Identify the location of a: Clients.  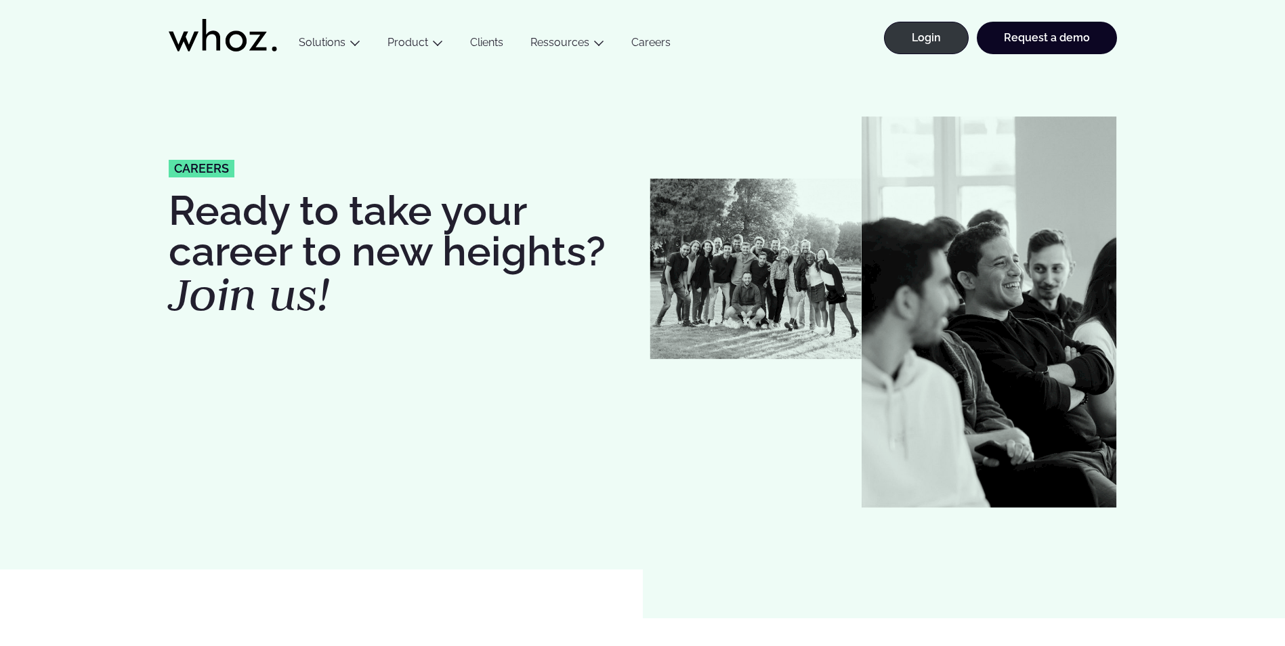
(487, 45).